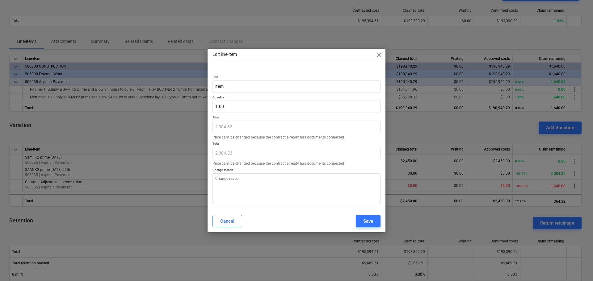  What do you see at coordinates (296, 127) in the screenshot?
I see `input: Price` at bounding box center [296, 127].